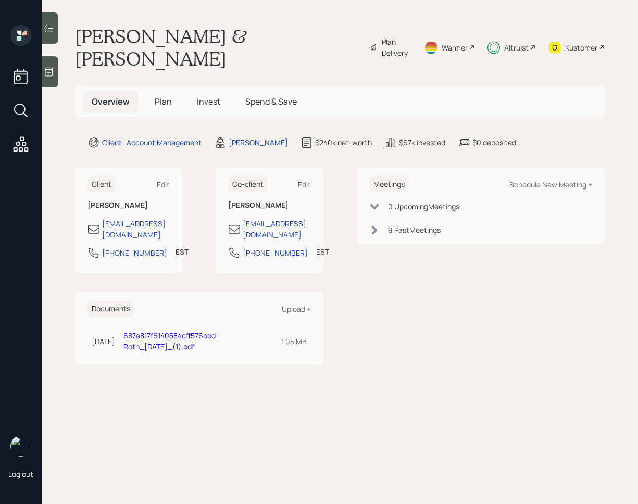 The width and height of the screenshot is (638, 504). What do you see at coordinates (424, 206) in the screenshot?
I see `div: 0 Upcoming Meeting s` at bounding box center [424, 206].